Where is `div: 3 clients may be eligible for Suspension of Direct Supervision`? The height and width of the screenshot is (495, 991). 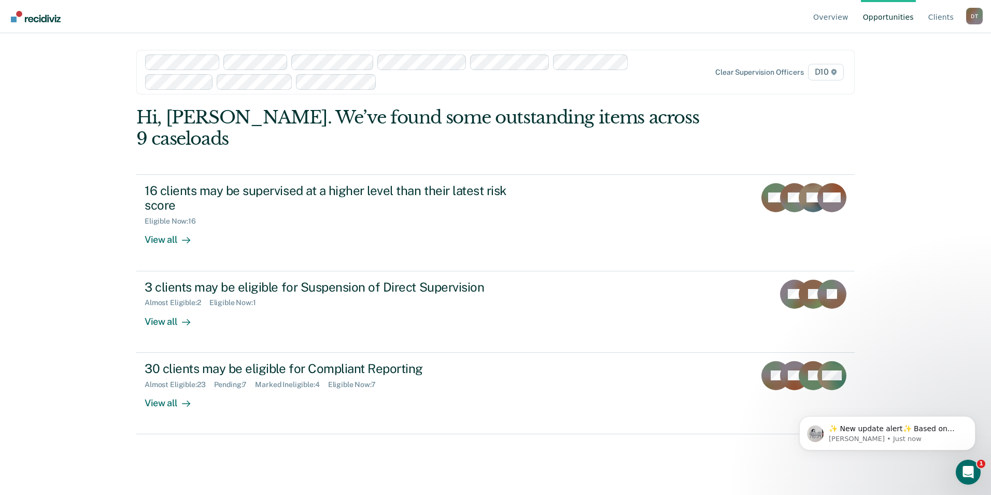 div: 3 clients may be eligible for Suspension of Direct Supervision is located at coordinates (327, 287).